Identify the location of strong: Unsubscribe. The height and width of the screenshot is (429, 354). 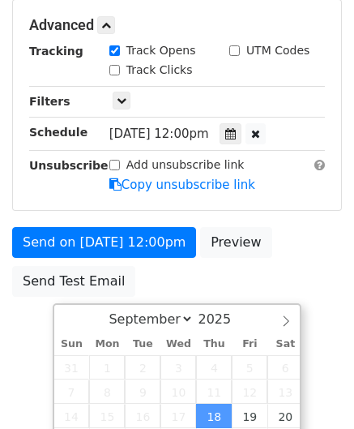
(69, 165).